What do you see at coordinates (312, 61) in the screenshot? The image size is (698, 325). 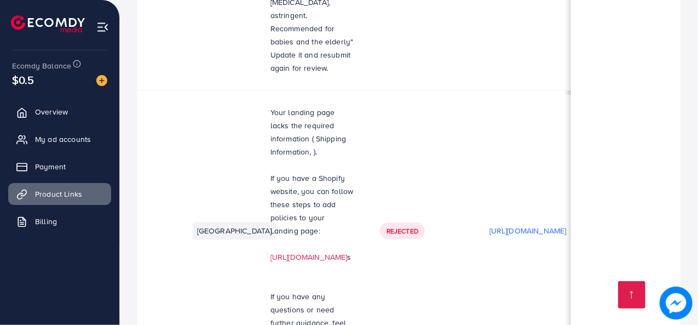 I see `p: Update it and resubmit again for review.` at bounding box center [312, 61].